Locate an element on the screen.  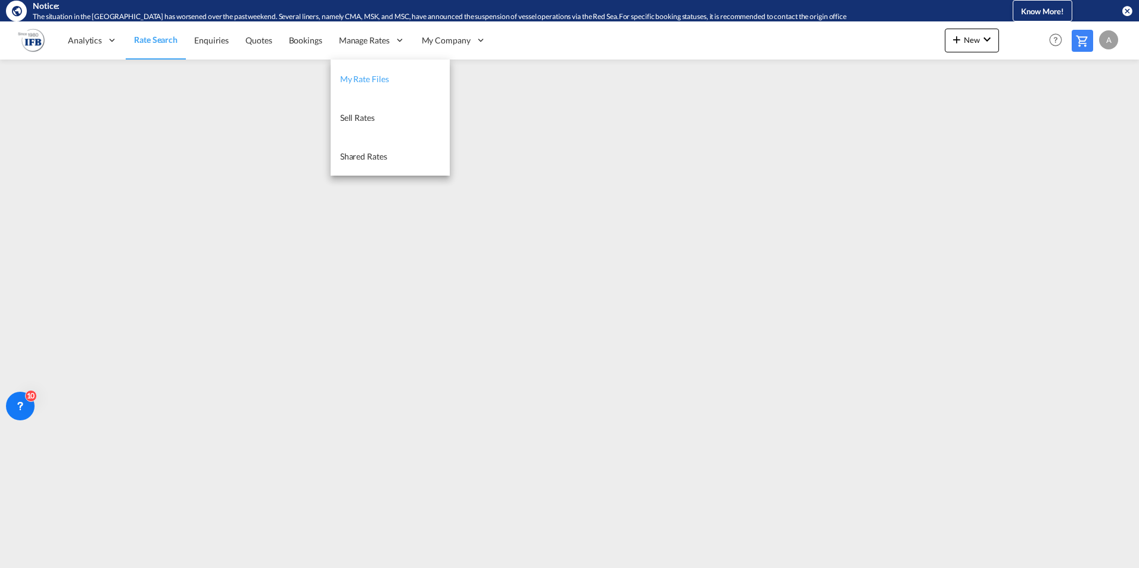
a: My Rate Files is located at coordinates (390, 79).